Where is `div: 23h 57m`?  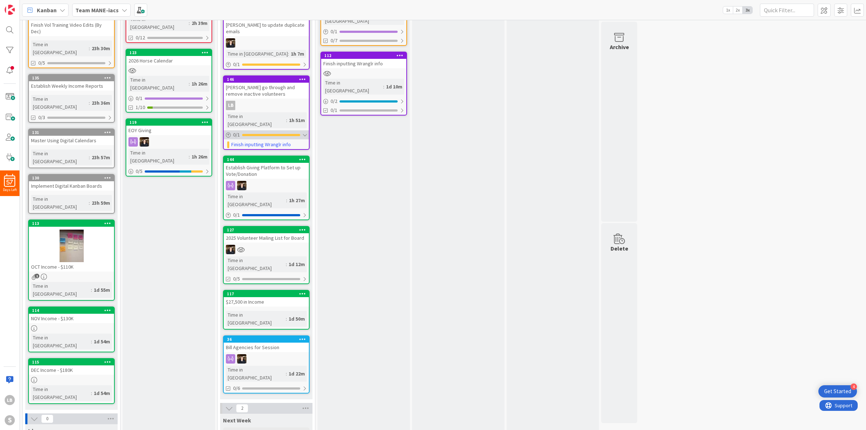
div: 23h 57m is located at coordinates (101, 157).